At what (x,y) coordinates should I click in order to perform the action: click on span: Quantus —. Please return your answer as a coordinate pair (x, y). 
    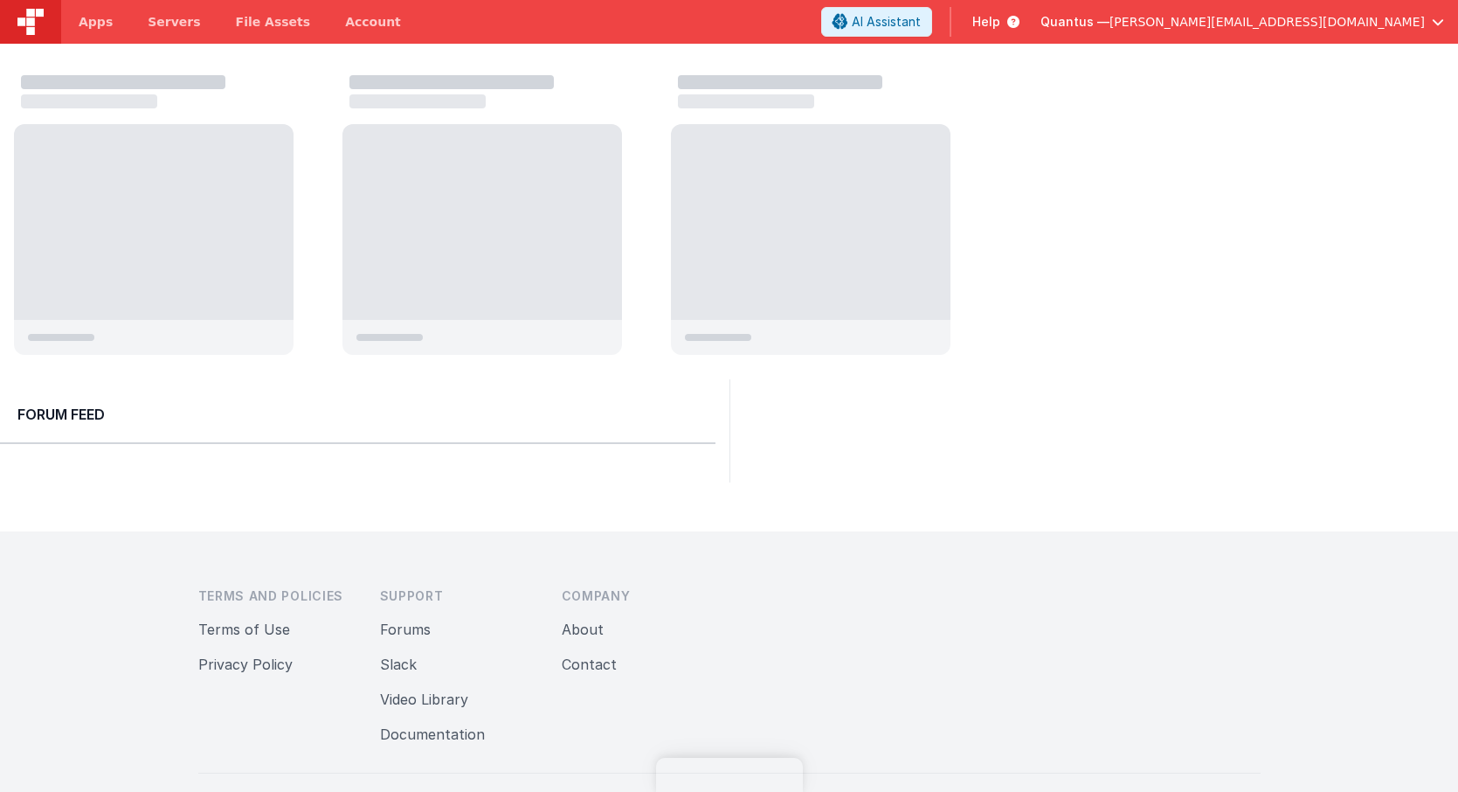
    Looking at the image, I should click on (1075, 22).